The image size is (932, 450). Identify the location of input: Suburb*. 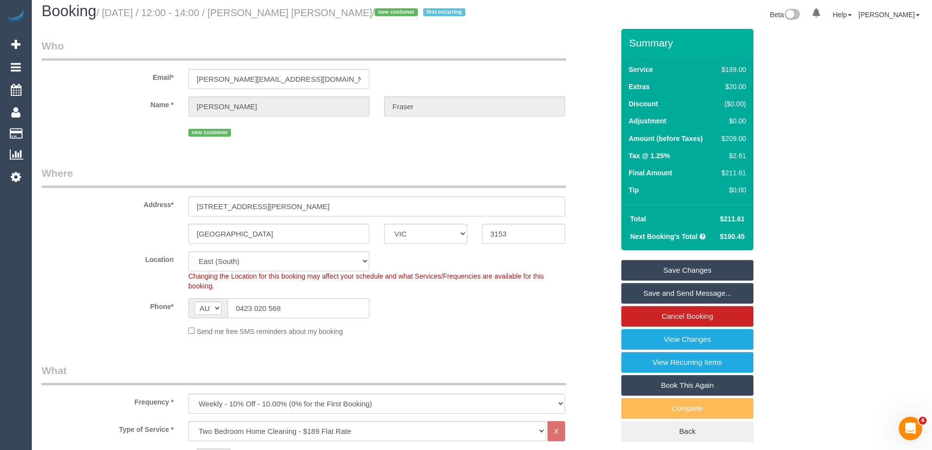
(279, 233).